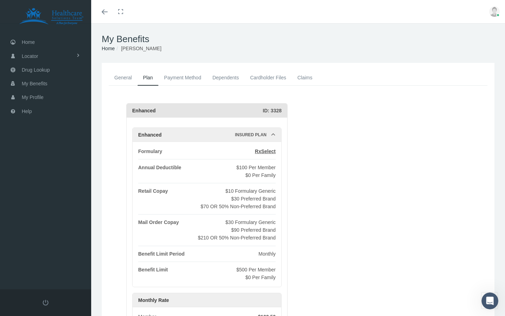 The width and height of the screenshot is (505, 316). What do you see at coordinates (14, 232) in the screenshot?
I see `button: Emoji picker` at bounding box center [14, 232].